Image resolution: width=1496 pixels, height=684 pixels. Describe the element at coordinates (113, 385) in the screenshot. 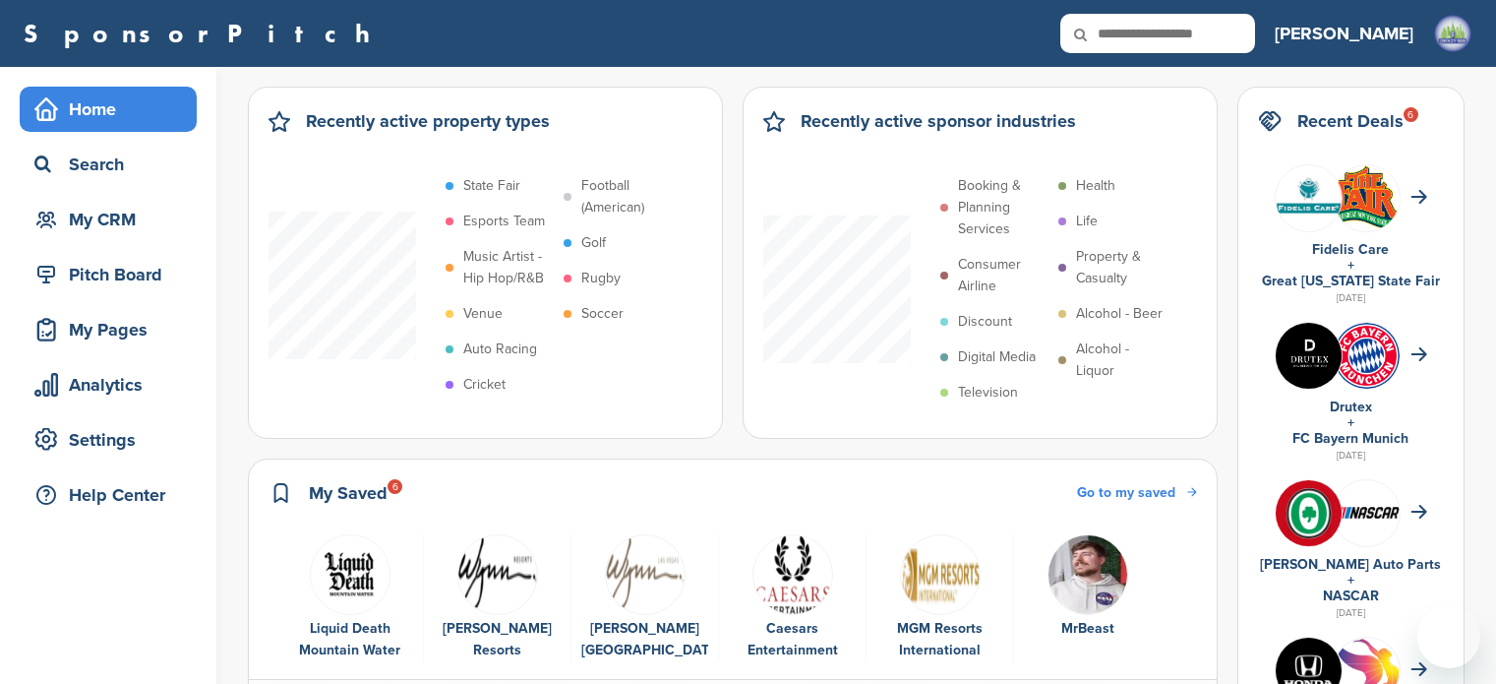

I see `div: Analytics` at that location.